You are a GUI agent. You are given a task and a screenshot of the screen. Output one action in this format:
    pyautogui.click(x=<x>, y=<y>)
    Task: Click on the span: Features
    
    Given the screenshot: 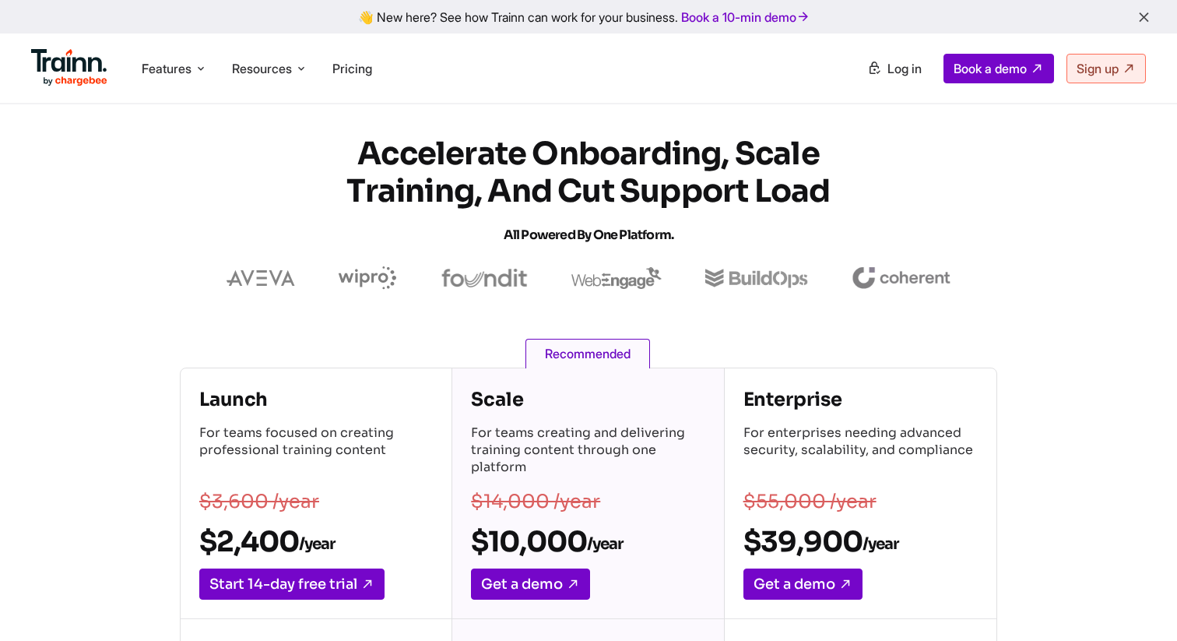 What is the action you would take?
    pyautogui.click(x=167, y=69)
    